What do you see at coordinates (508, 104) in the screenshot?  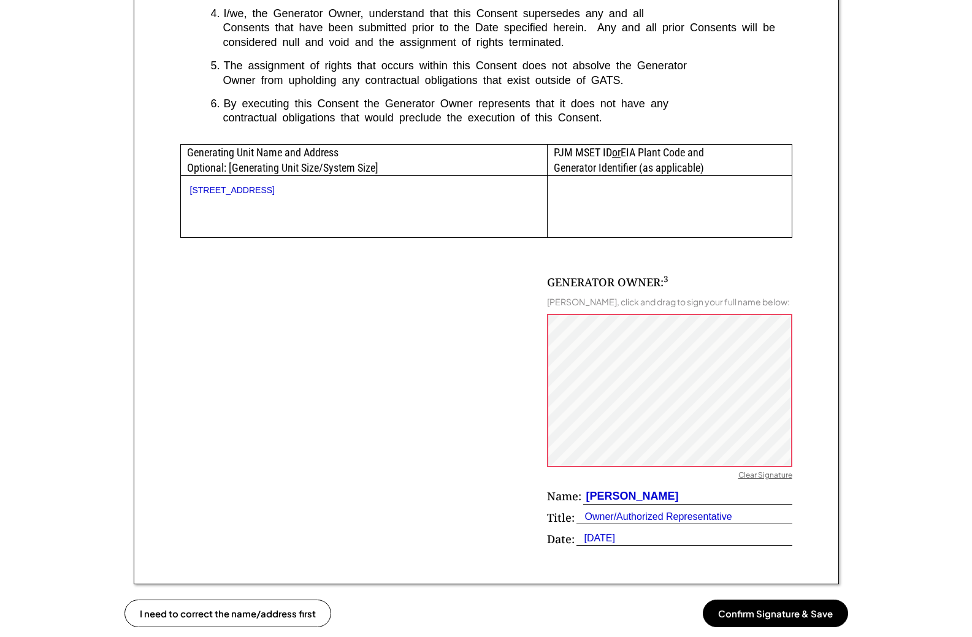 I see `div: By executing this Consent the Generator Owner represents that it does not have any` at bounding box center [508, 104].